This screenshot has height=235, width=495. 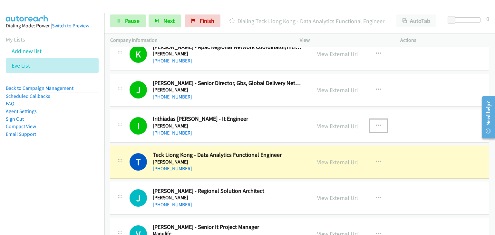 I want to click on a: My Lists, so click(x=15, y=39).